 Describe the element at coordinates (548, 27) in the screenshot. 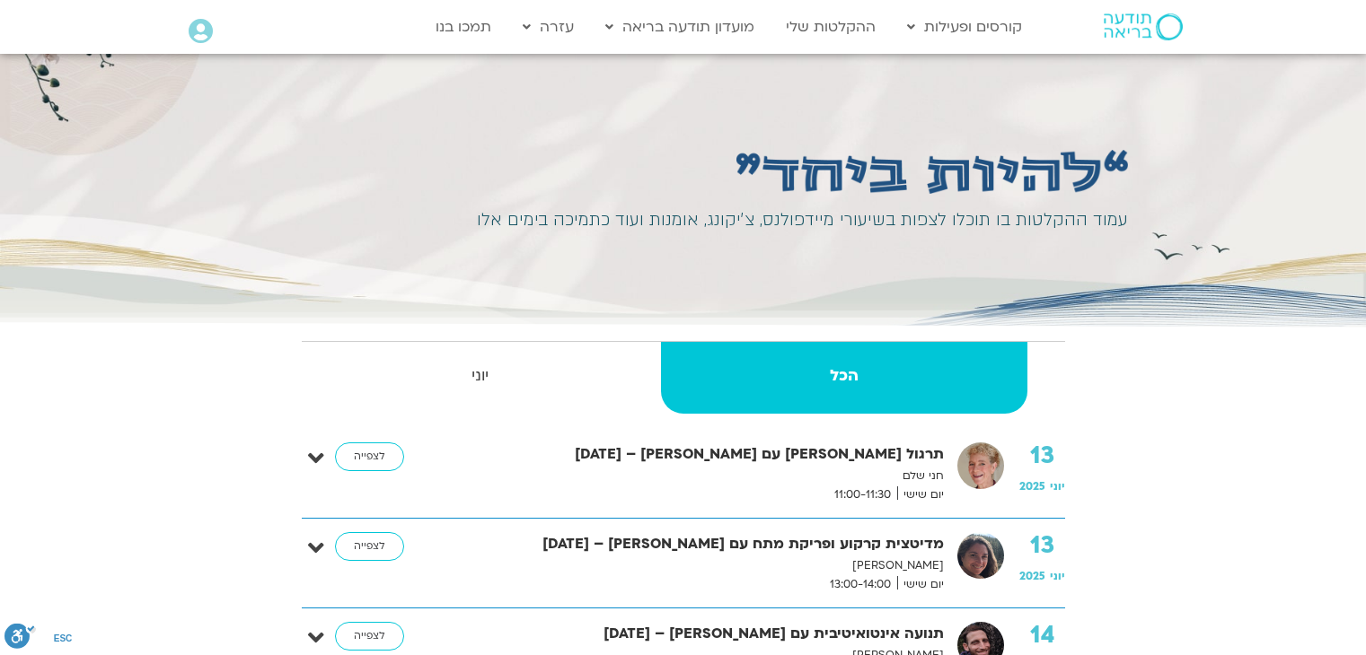

I see `a: עזרה` at that location.